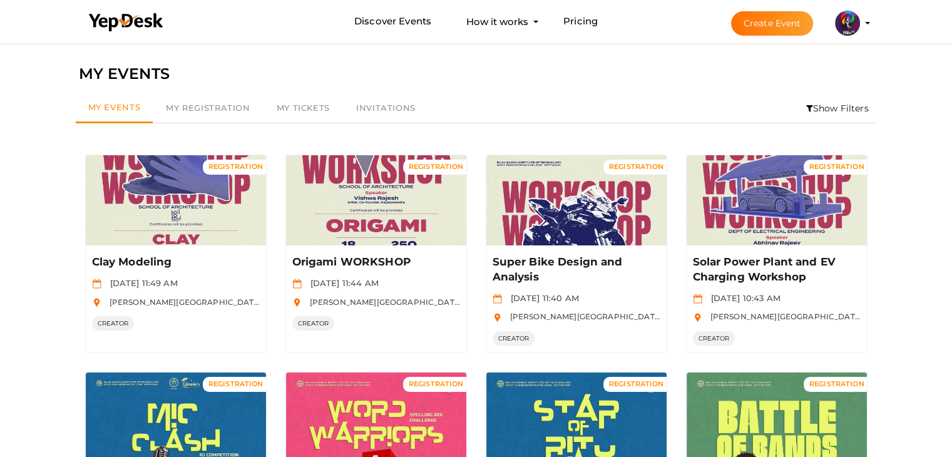 The width and height of the screenshot is (952, 457). I want to click on a: My Registration, so click(208, 108).